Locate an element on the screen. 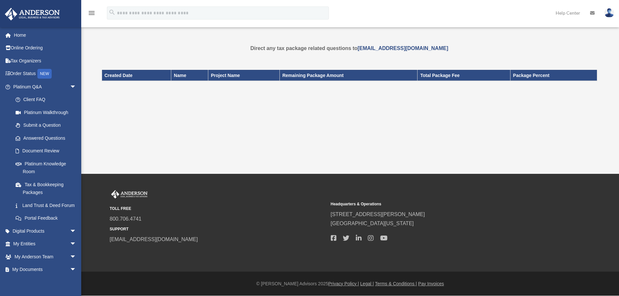 The height and width of the screenshot is (296, 619). small: SUPPORT is located at coordinates (218, 229).